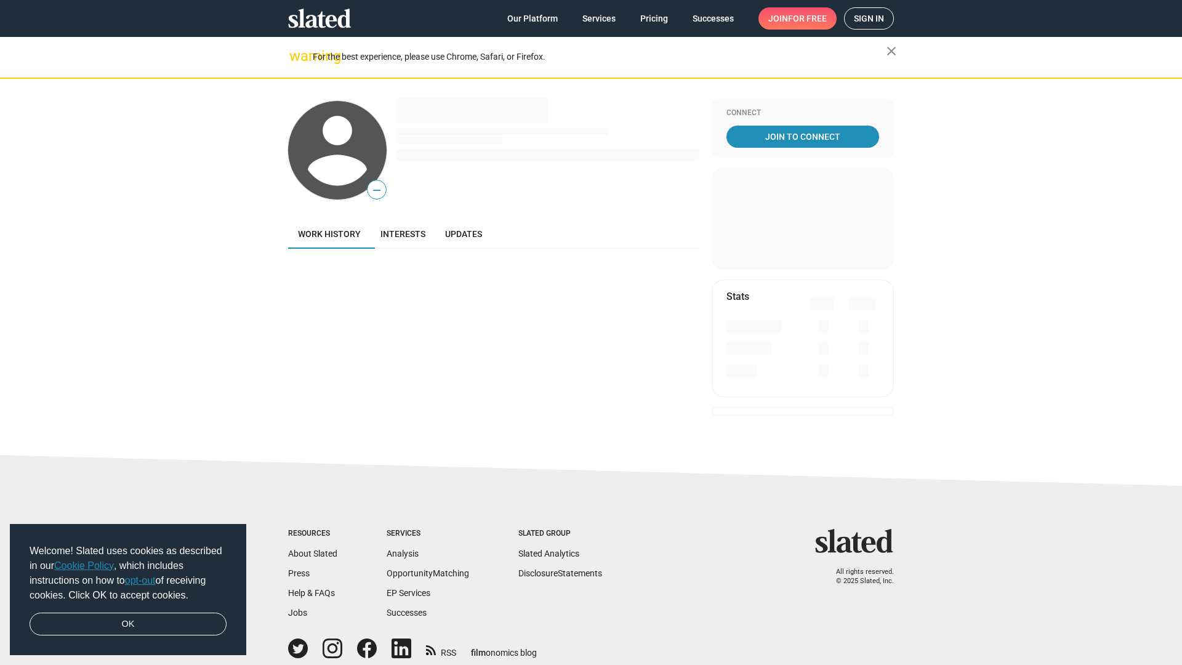 This screenshot has height=665, width=1182. I want to click on span: Our Platform, so click(533, 18).